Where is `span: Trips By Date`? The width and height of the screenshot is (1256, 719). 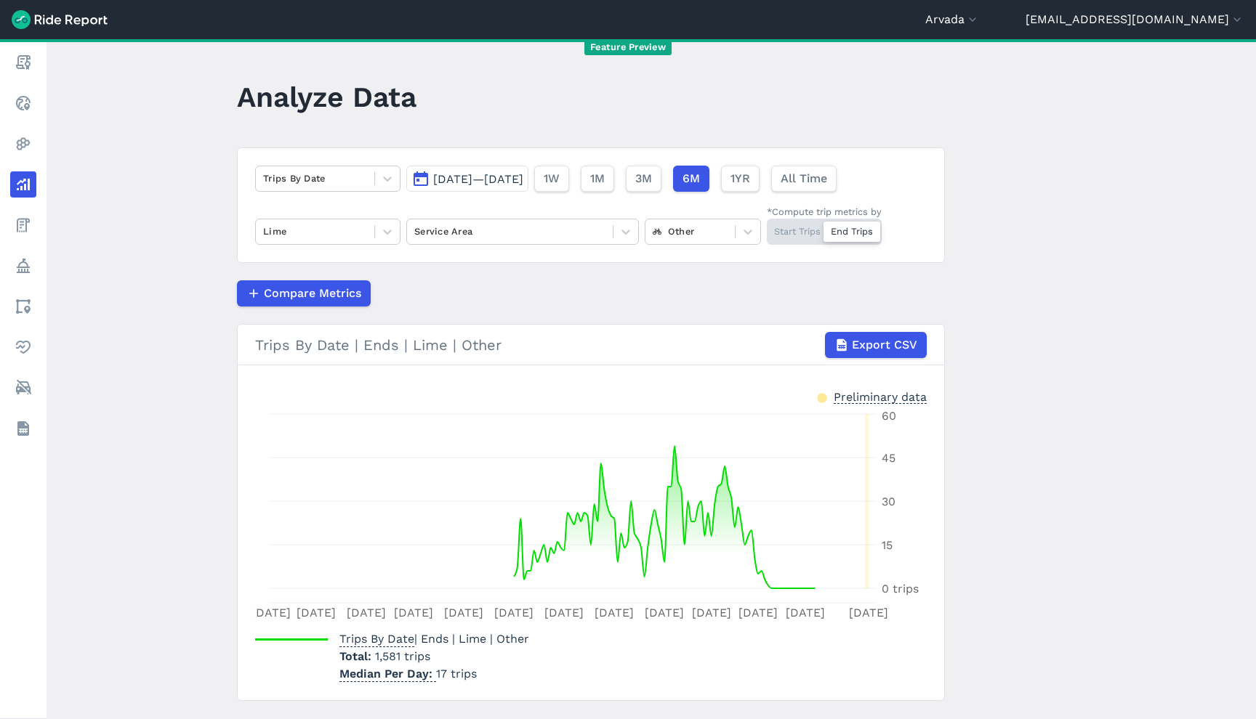 span: Trips By Date is located at coordinates (376, 637).